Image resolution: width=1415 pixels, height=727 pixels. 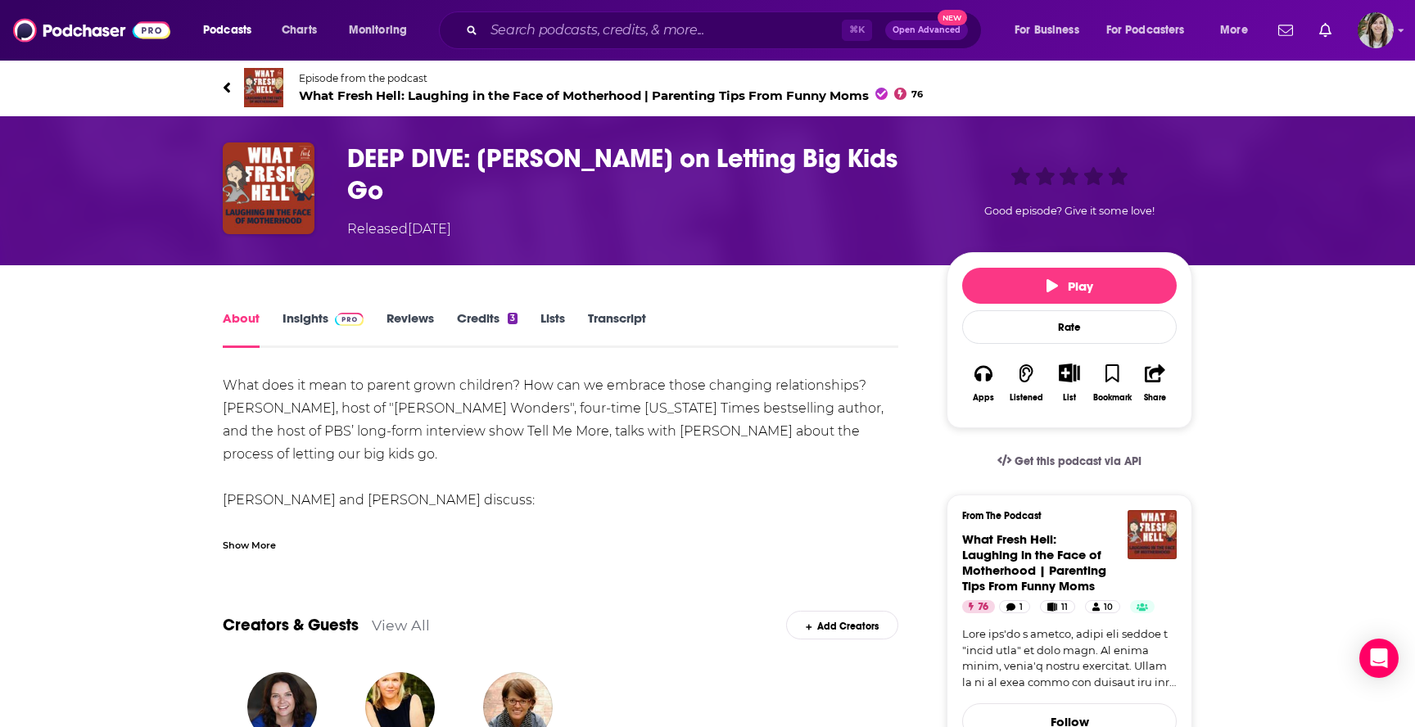 I want to click on a: View All, so click(x=400, y=625).